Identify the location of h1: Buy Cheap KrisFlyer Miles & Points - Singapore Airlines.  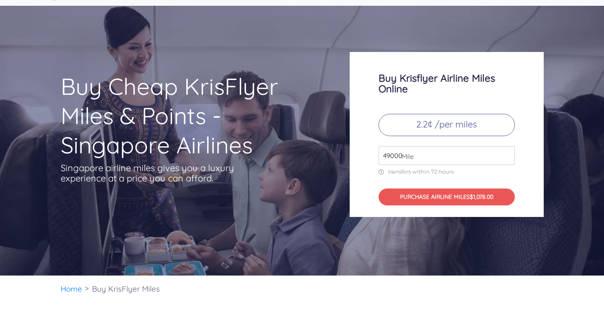
(189, 116).